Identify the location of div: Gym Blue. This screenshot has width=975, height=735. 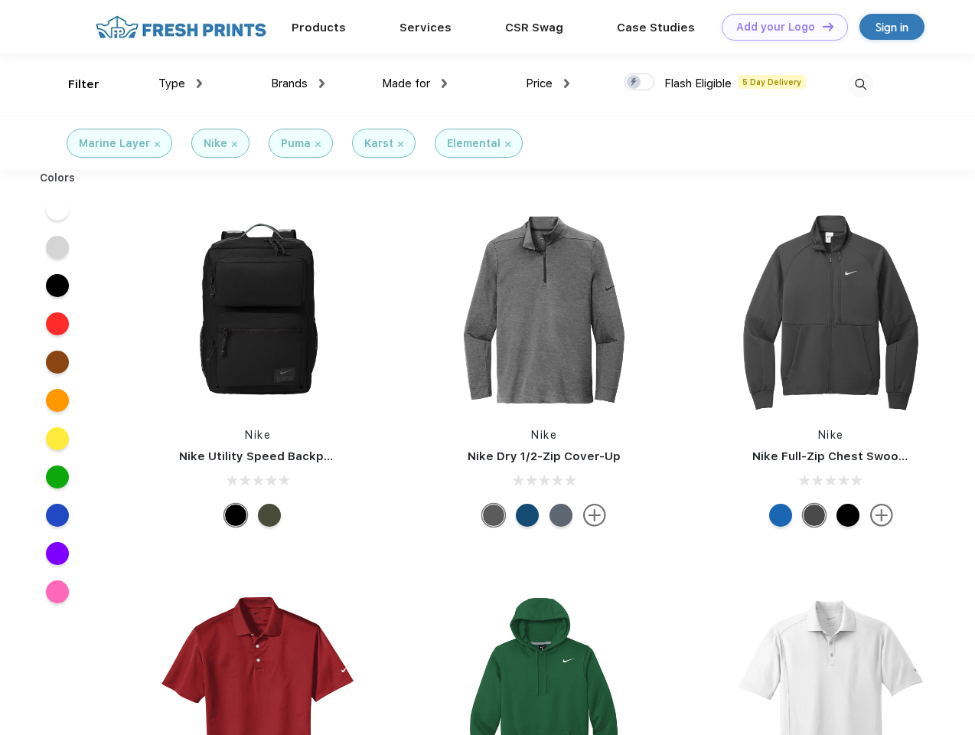
(528, 515).